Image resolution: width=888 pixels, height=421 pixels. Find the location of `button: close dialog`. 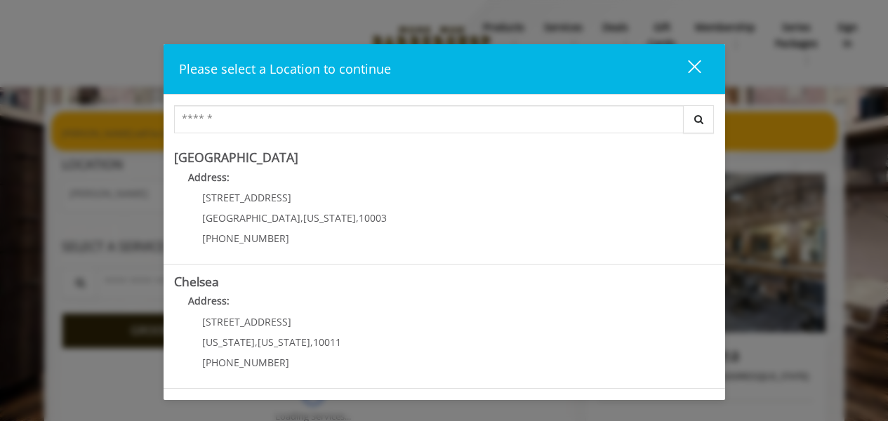

button: close dialog is located at coordinates (686, 69).